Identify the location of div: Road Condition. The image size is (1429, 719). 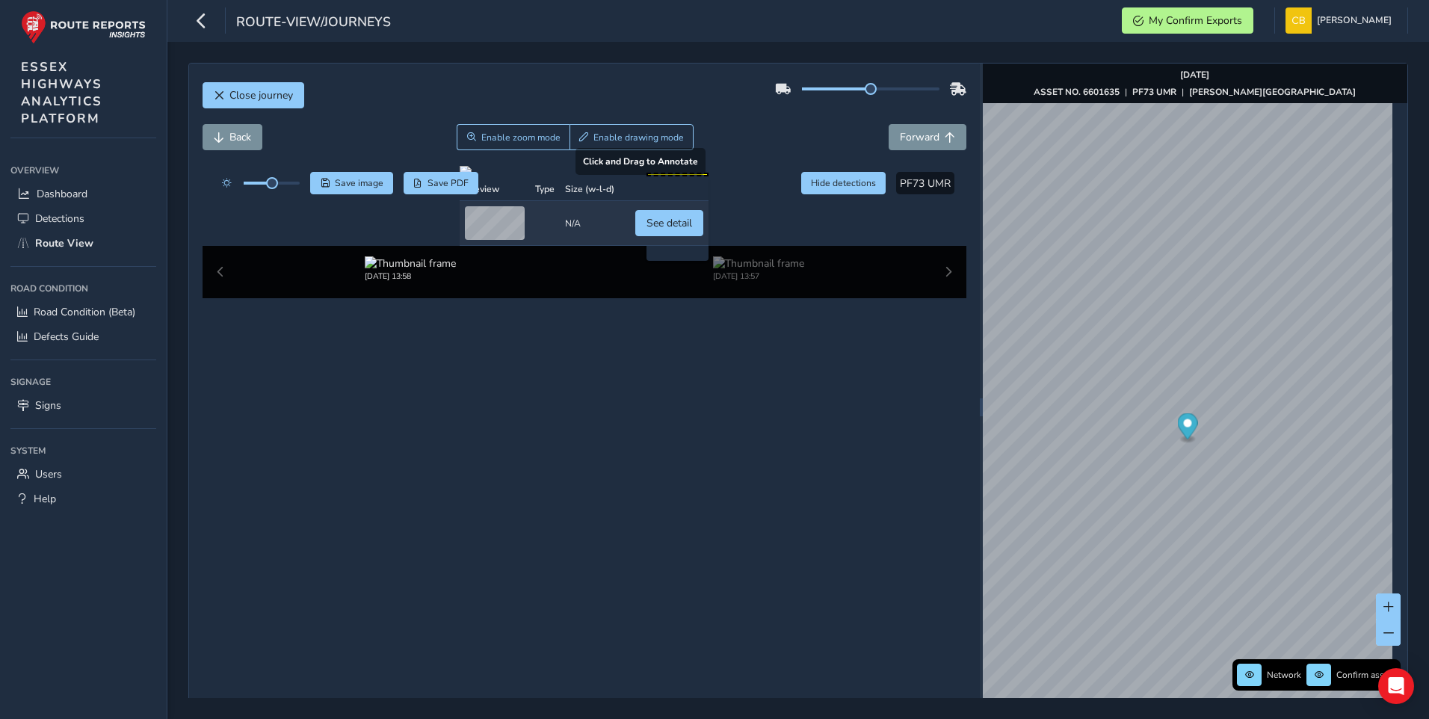
(83, 289).